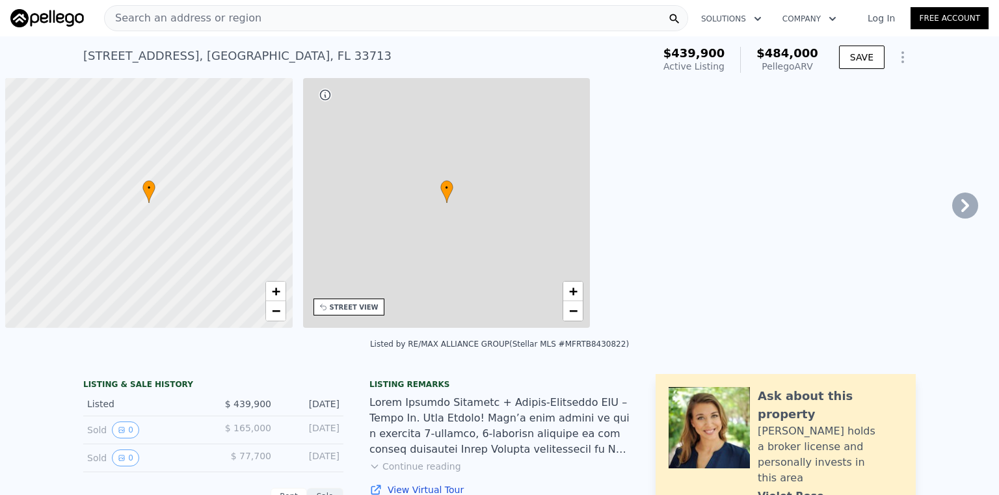  What do you see at coordinates (213, 386) in the screenshot?
I see `div: LISTING & SALE HISTORY` at bounding box center [213, 386].